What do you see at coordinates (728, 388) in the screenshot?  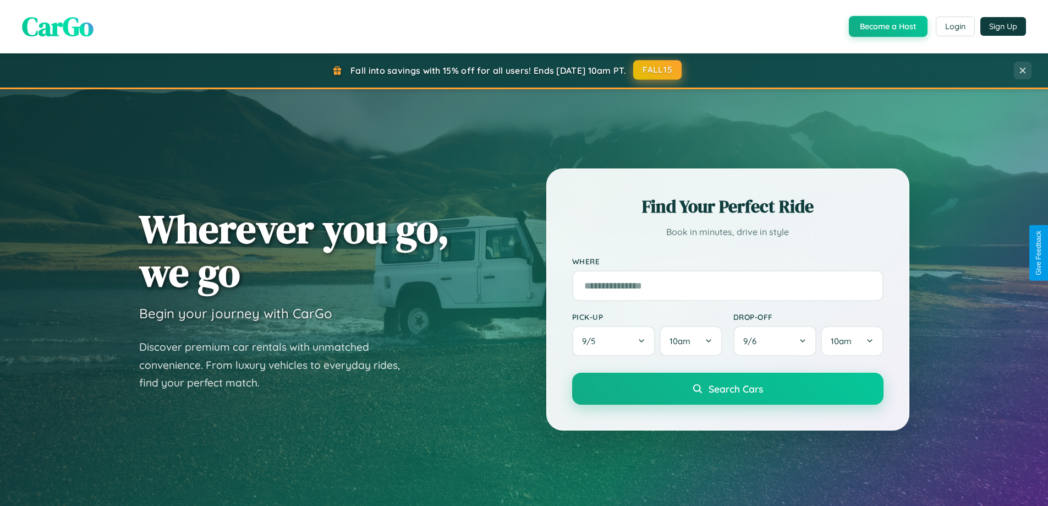 I see `button: Search Cars` at bounding box center [728, 388].